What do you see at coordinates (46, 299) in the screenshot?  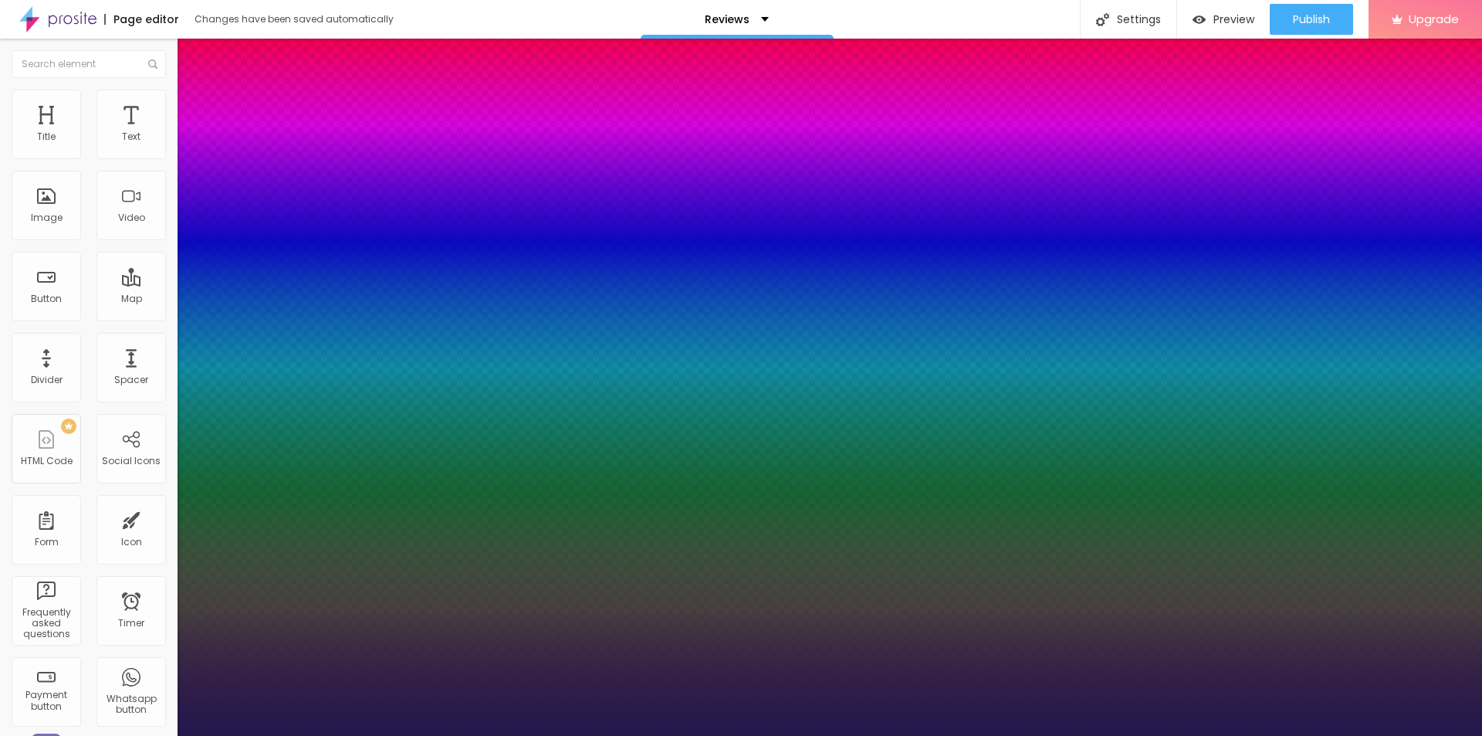 I see `div: Button` at bounding box center [46, 299].